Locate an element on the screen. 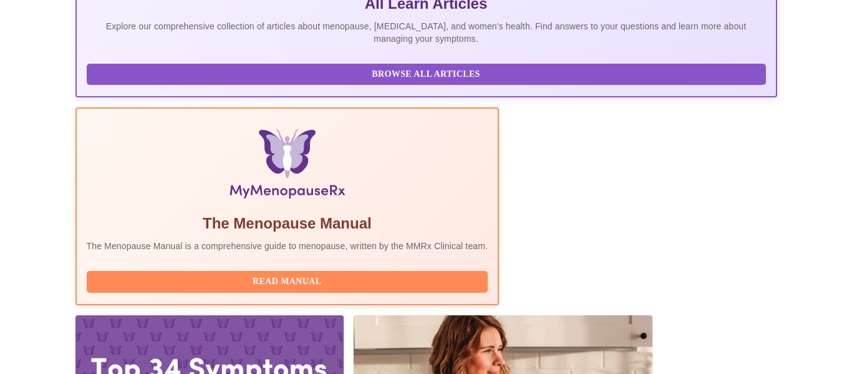 This screenshot has width=852, height=374. a: Read Manual is located at coordinates (289, 280).